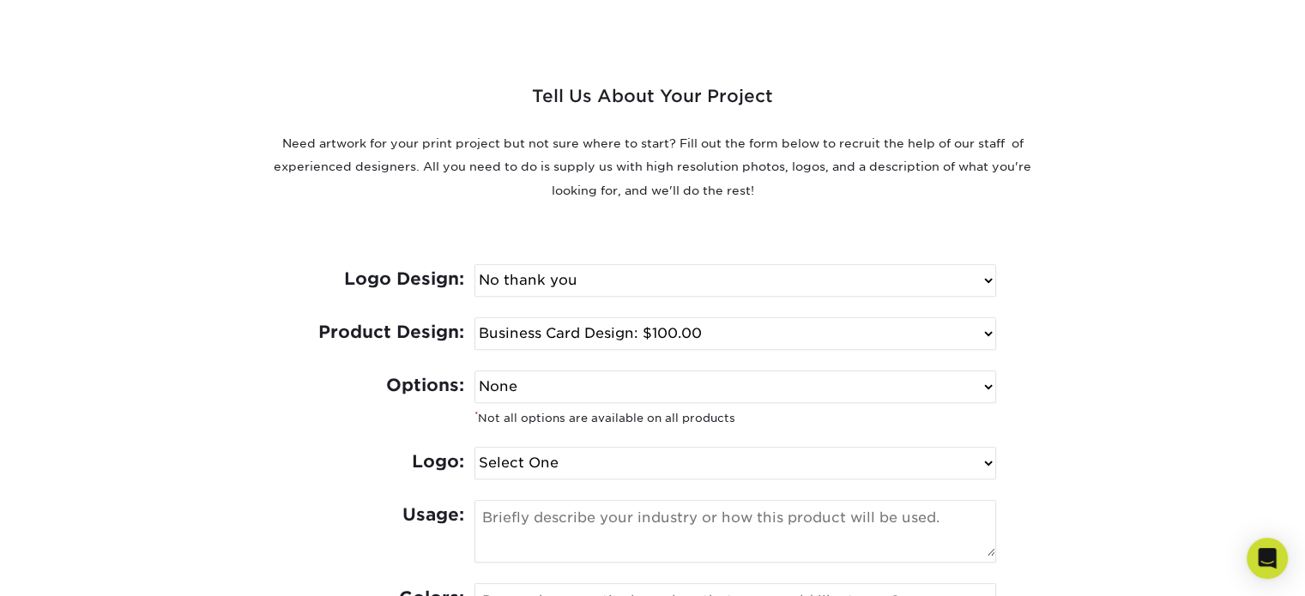  I want to click on label: Logo:, so click(387, 462).